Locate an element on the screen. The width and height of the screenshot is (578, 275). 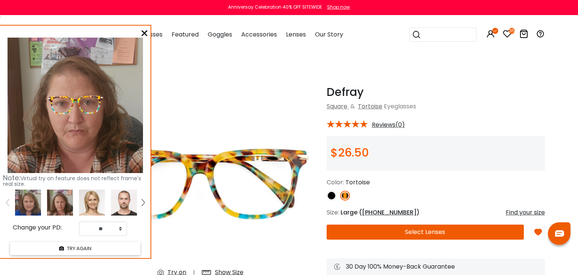
img: 298518.png is located at coordinates (28, 202).